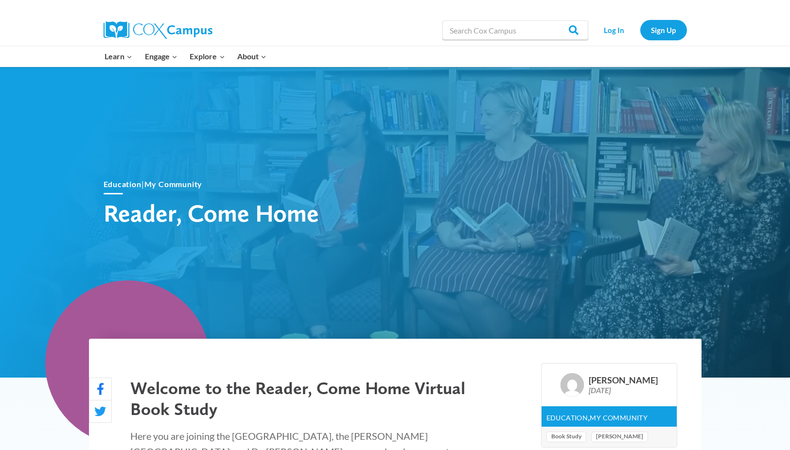  Describe the element at coordinates (566, 437) in the screenshot. I see `a: Book Study` at that location.